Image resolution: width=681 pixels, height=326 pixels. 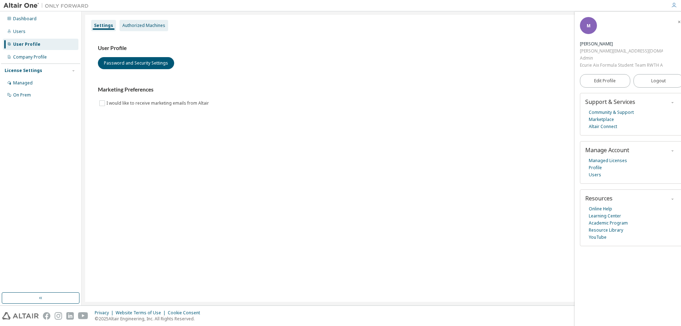 I want to click on div: User Profile, so click(x=27, y=44).